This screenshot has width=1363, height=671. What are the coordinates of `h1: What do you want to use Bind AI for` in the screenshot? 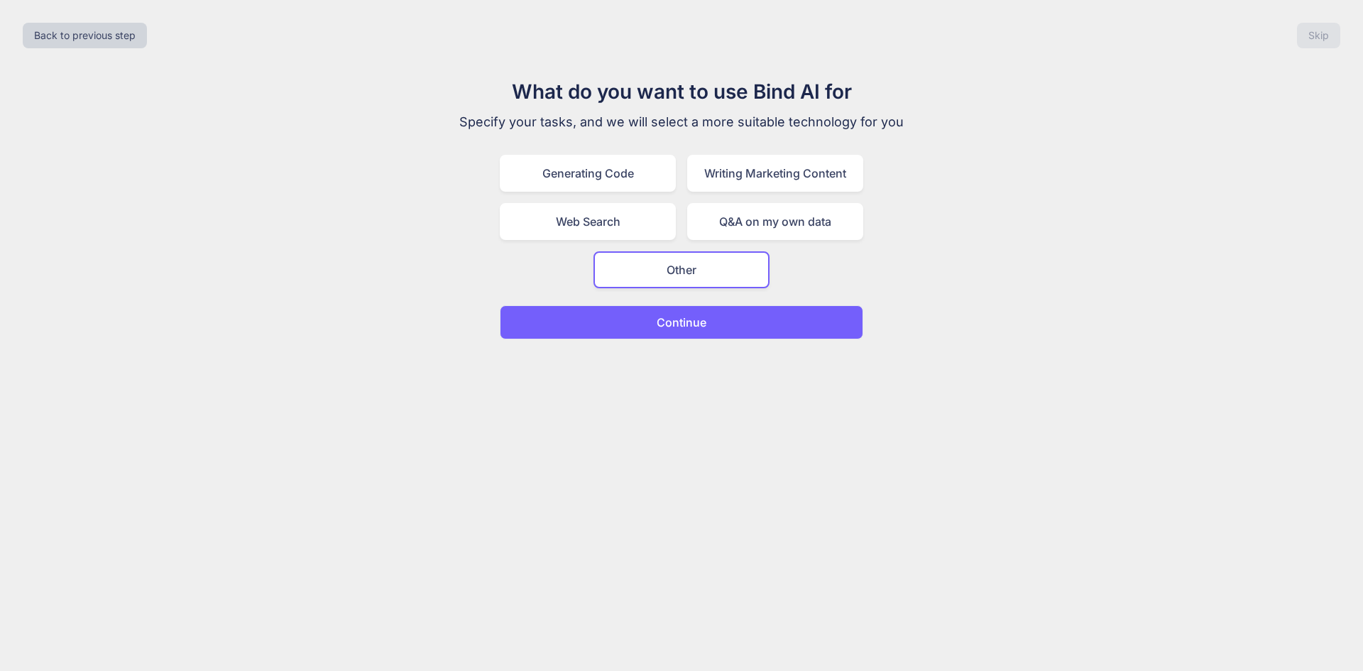 It's located at (682, 92).